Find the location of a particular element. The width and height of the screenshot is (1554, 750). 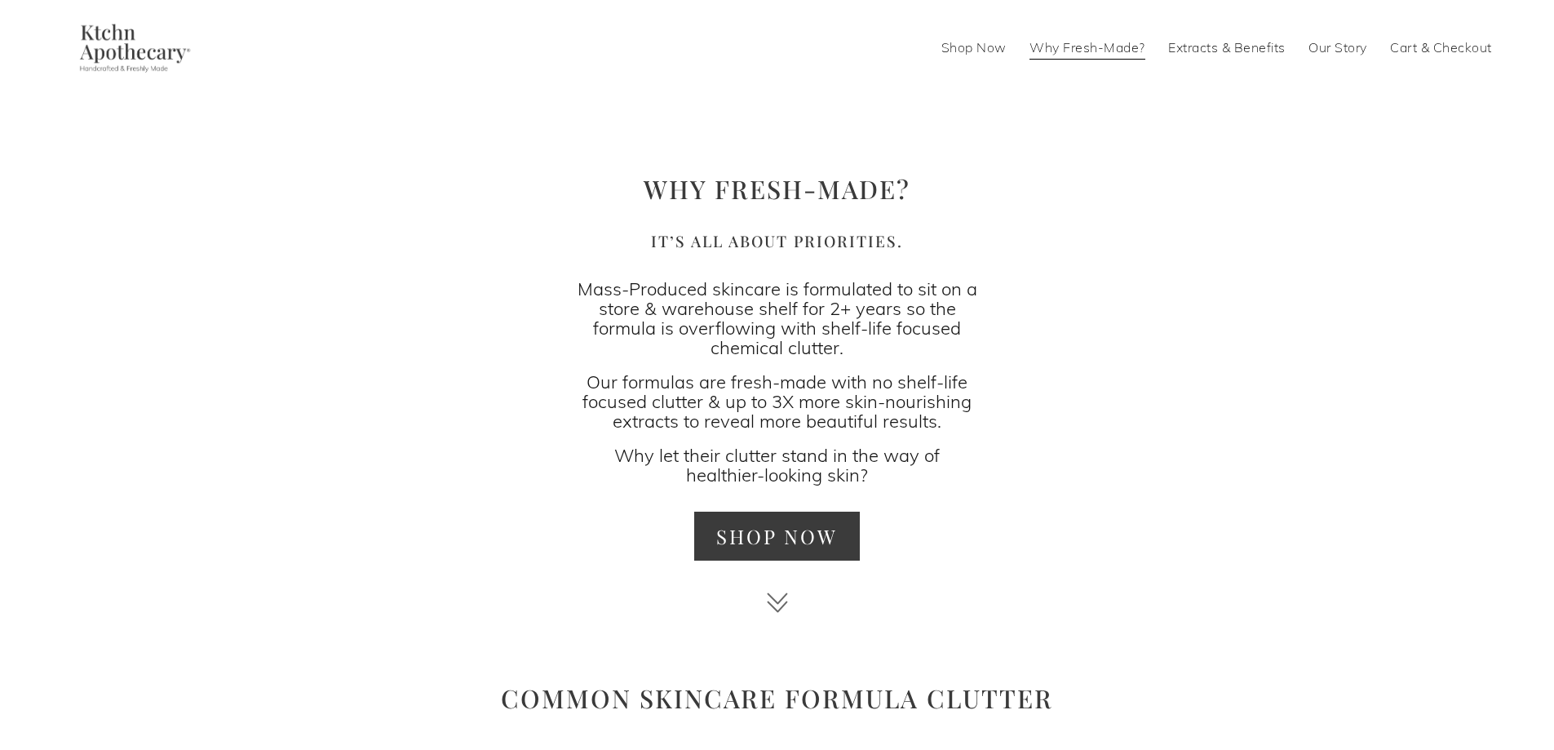

a: Why Fresh-Made? is located at coordinates (1088, 48).